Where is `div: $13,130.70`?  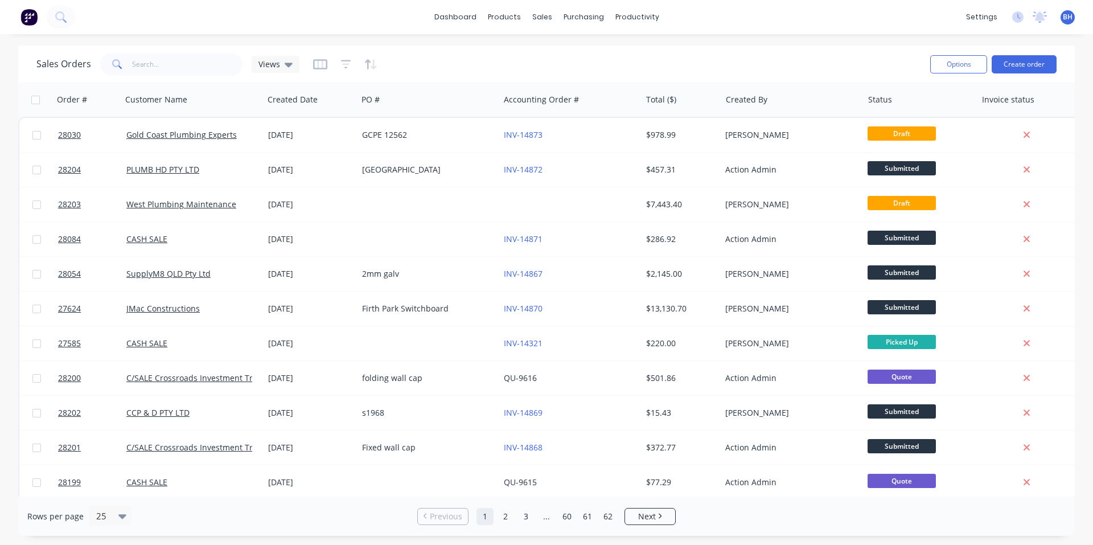 div: $13,130.70 is located at coordinates (679, 308).